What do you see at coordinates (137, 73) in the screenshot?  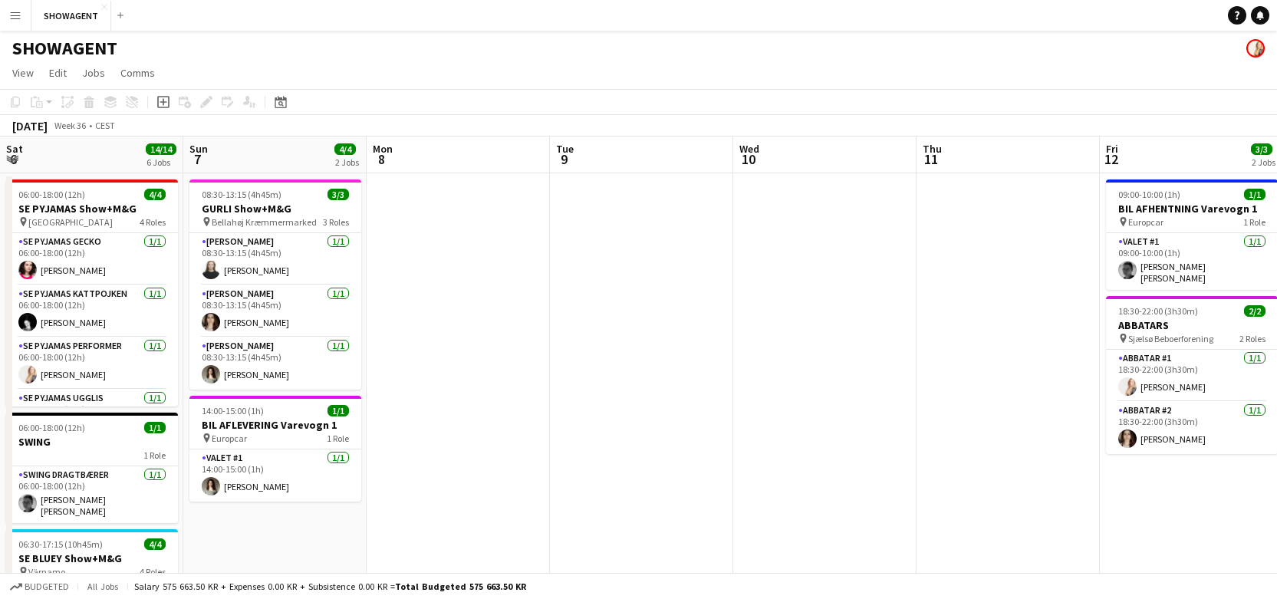 I see `a: Comms` at bounding box center [137, 73].